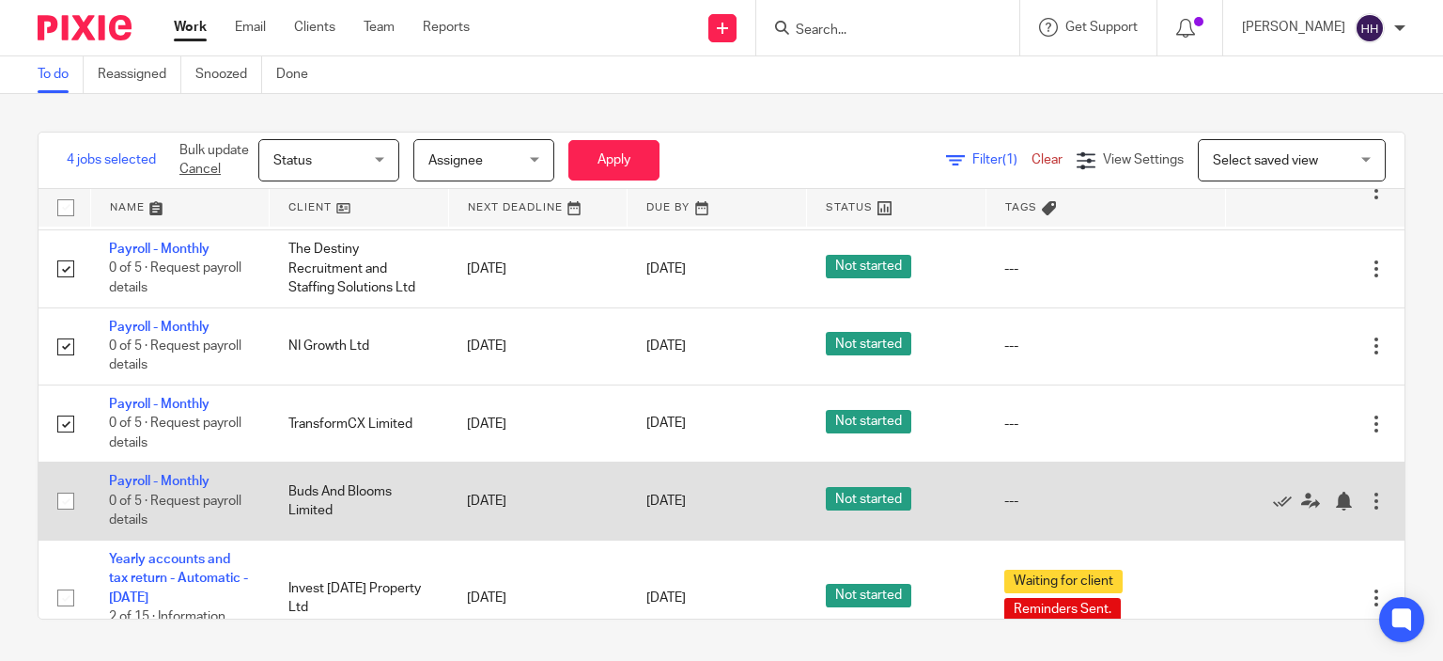 The height and width of the screenshot is (661, 1443). What do you see at coordinates (1370, 28) in the screenshot?
I see `img: svg%3E` at bounding box center [1370, 28].